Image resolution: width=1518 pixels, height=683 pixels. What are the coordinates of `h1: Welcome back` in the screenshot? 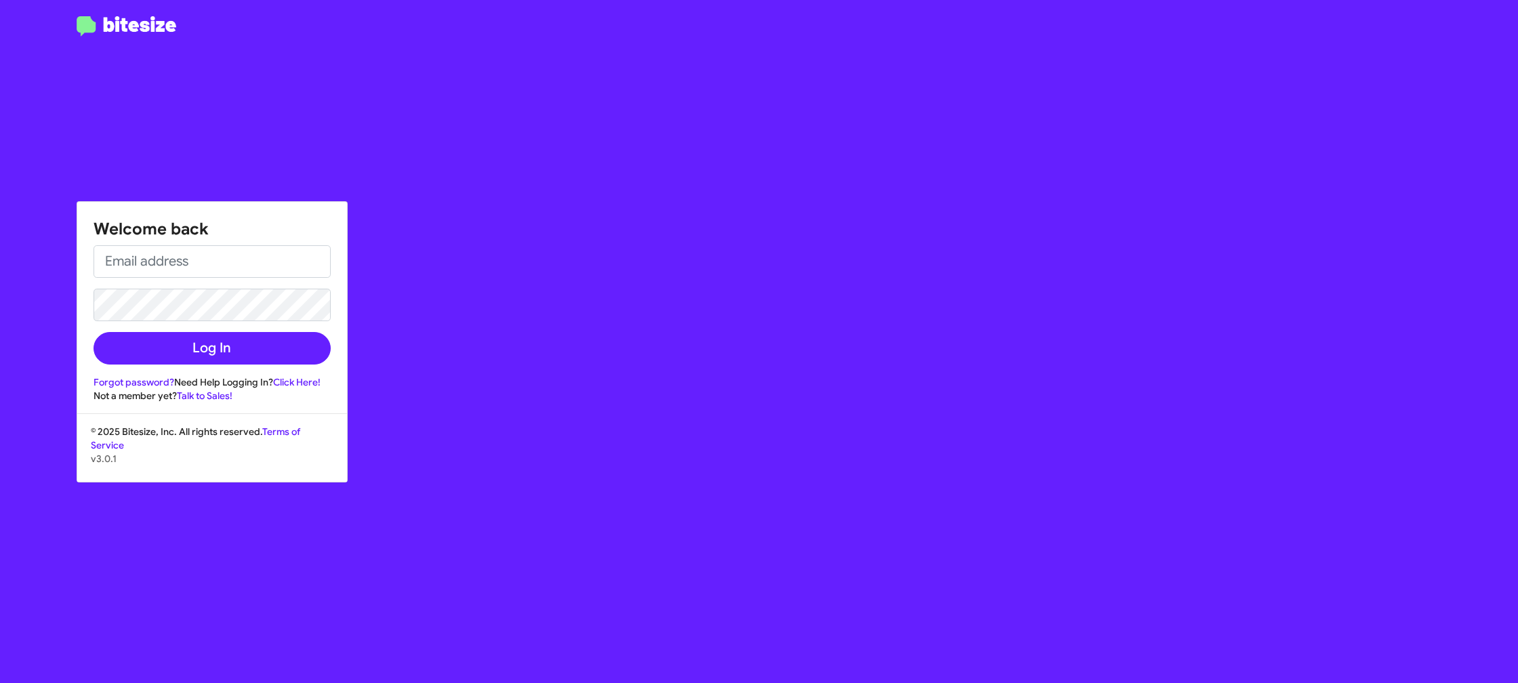 It's located at (212, 229).